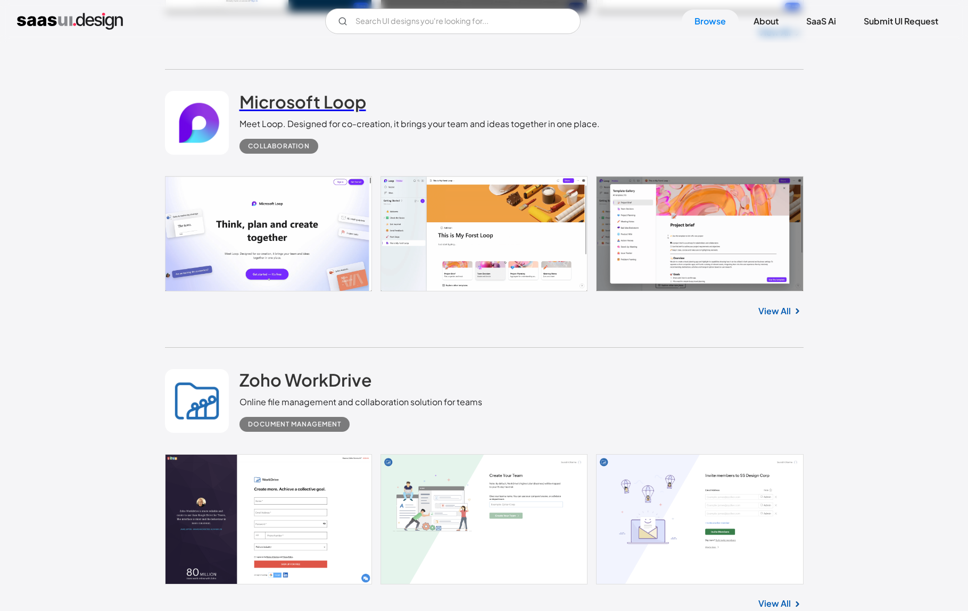 This screenshot has width=968, height=611. What do you see at coordinates (361, 402) in the screenshot?
I see `div: Online file management and collaboration solution for teams` at bounding box center [361, 402].